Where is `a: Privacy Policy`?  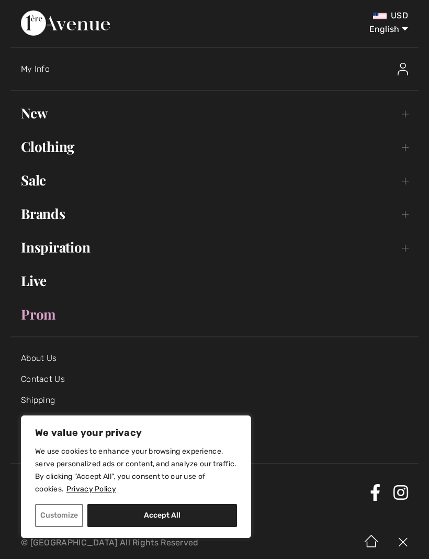 a: Privacy Policy is located at coordinates (91, 489).